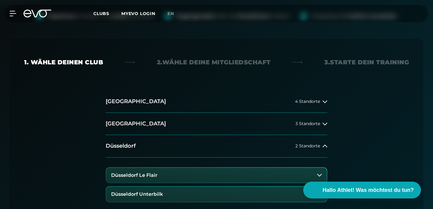 This screenshot has height=209, width=433. I want to click on span: Hallo Athlet! Was möchtest du tun?, so click(368, 190).